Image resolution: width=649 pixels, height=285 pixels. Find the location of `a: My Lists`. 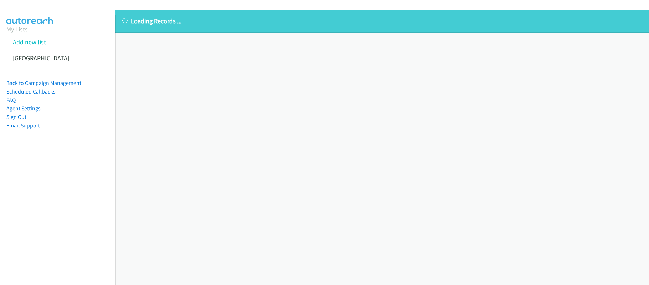

a: My Lists is located at coordinates (17, 29).